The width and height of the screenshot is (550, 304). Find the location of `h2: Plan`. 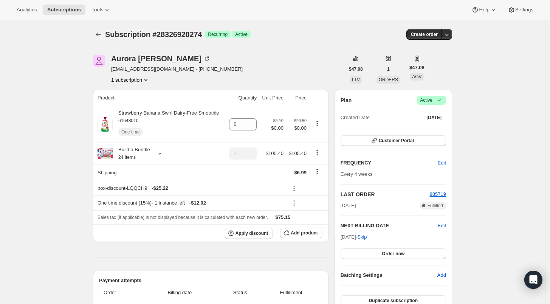

h2: Plan is located at coordinates (346, 100).